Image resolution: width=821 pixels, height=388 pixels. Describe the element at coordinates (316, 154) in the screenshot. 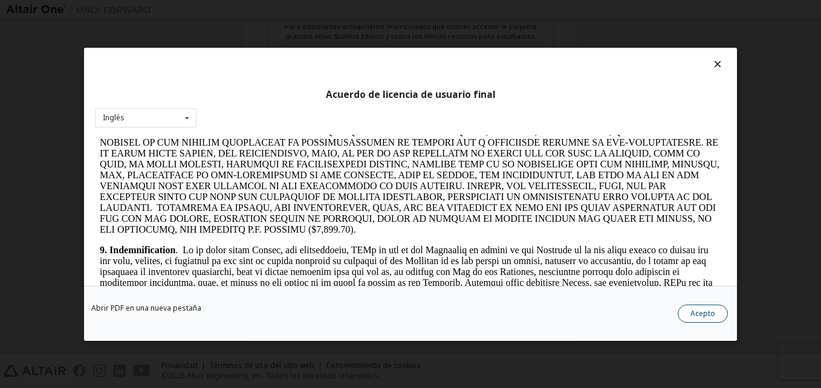

I see `p: . Lo ip dolor sitam Consec, adi elitseddoeiu, TEMp in utl et dol Magnaaliq en admini ve qui Nostr...` at that location.